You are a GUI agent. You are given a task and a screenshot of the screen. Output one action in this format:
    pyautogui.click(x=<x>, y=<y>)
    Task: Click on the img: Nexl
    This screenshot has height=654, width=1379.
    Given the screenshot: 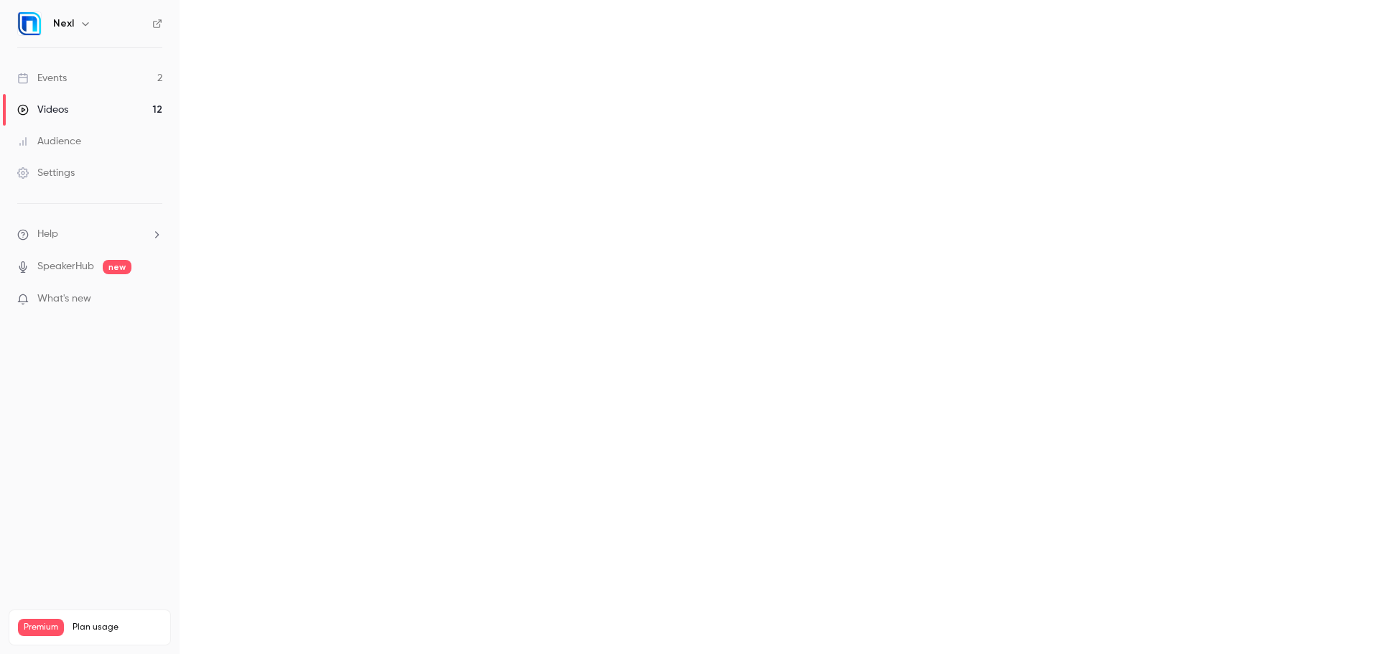 What is the action you would take?
    pyautogui.click(x=29, y=24)
    